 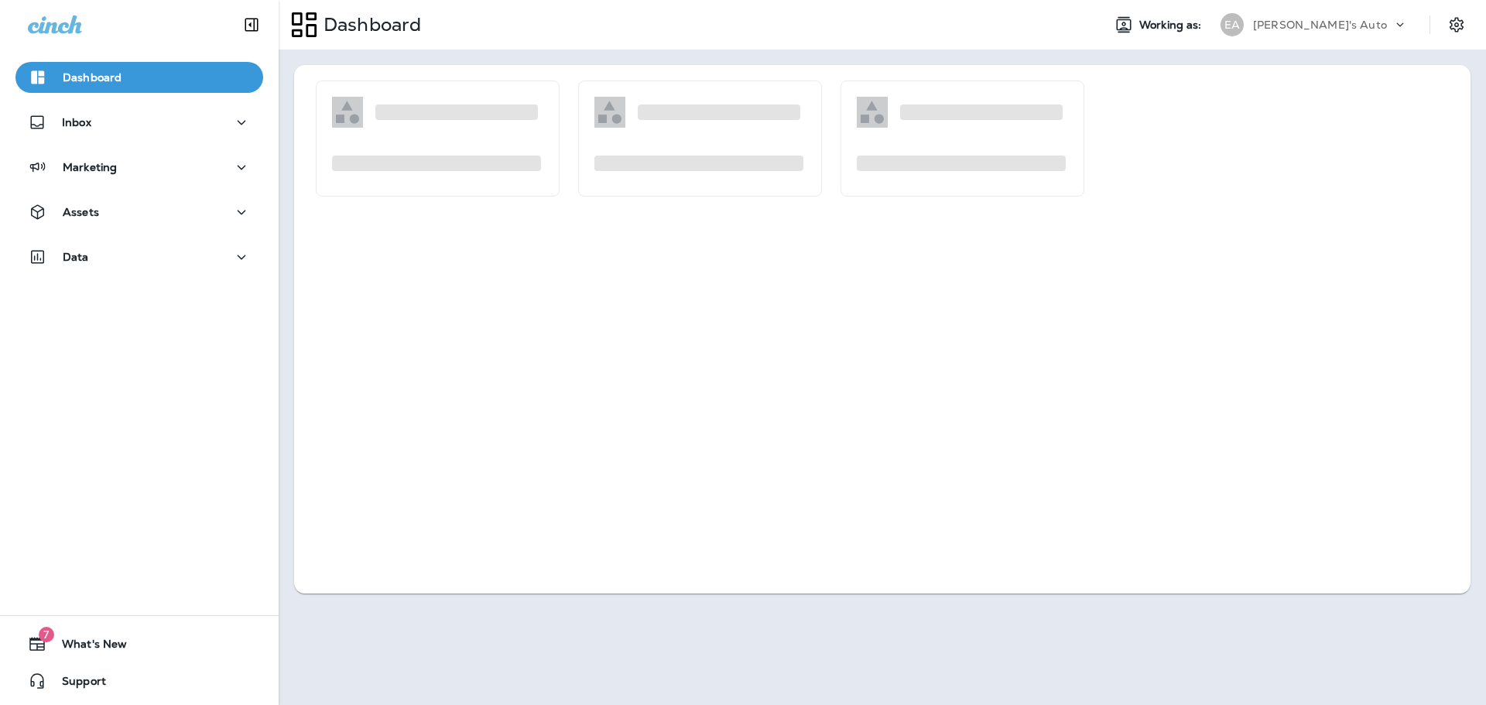 What do you see at coordinates (139, 257) in the screenshot?
I see `button: Data` at bounding box center [139, 257].